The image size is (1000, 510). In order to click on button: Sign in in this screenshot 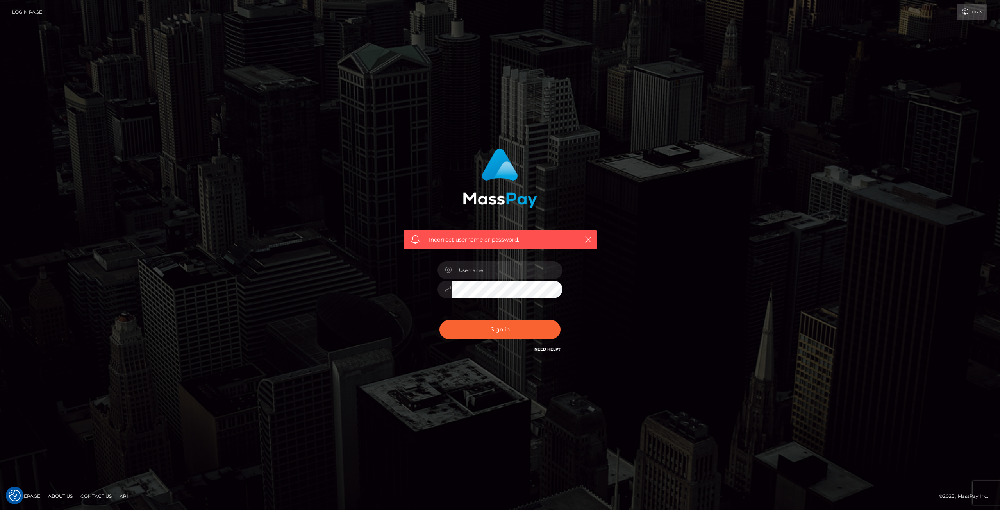, I will do `click(500, 329)`.